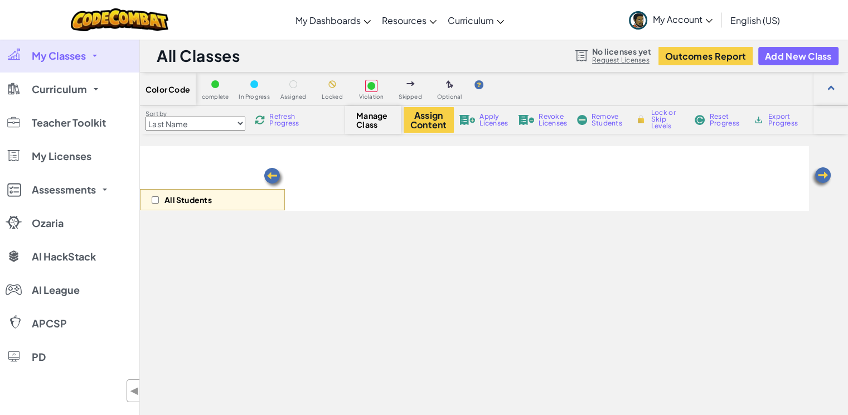 The width and height of the screenshot is (848, 415). Describe the element at coordinates (328, 20) in the screenshot. I see `span: My Dashboards` at that location.